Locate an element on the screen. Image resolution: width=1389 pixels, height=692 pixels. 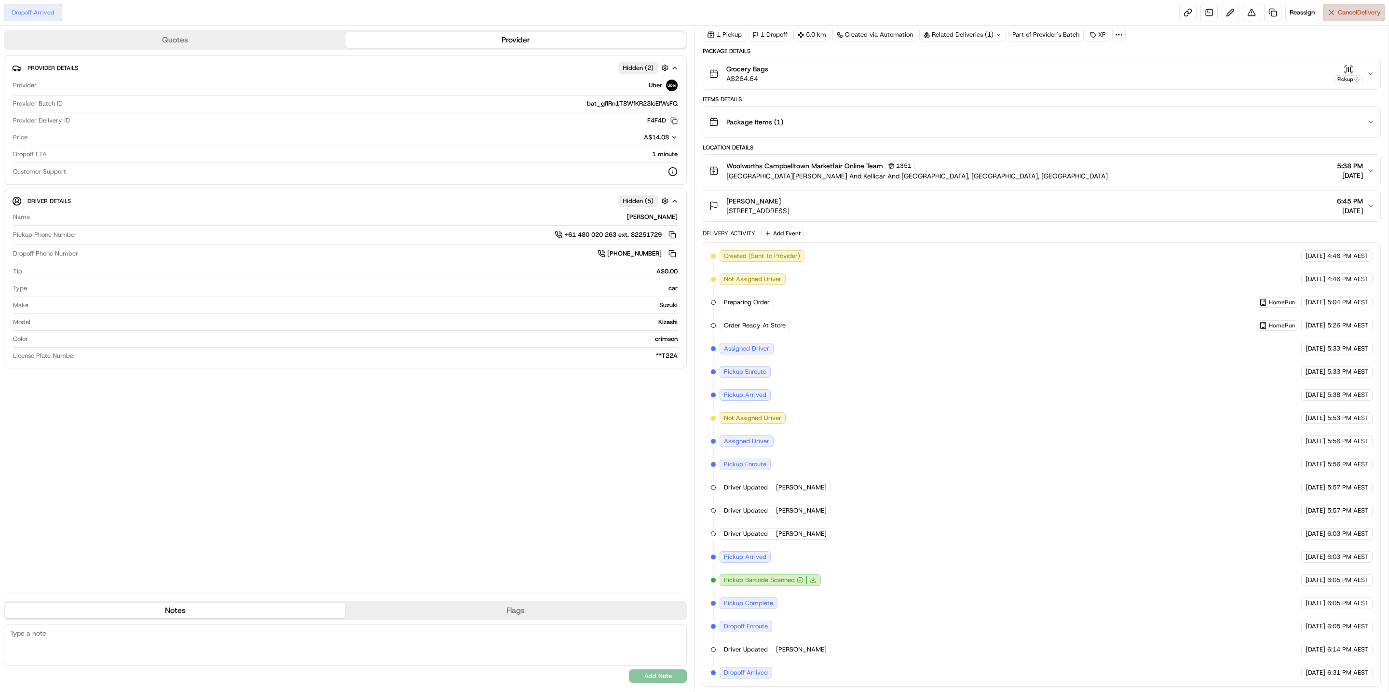
div: Suzuki is located at coordinates (355, 305).